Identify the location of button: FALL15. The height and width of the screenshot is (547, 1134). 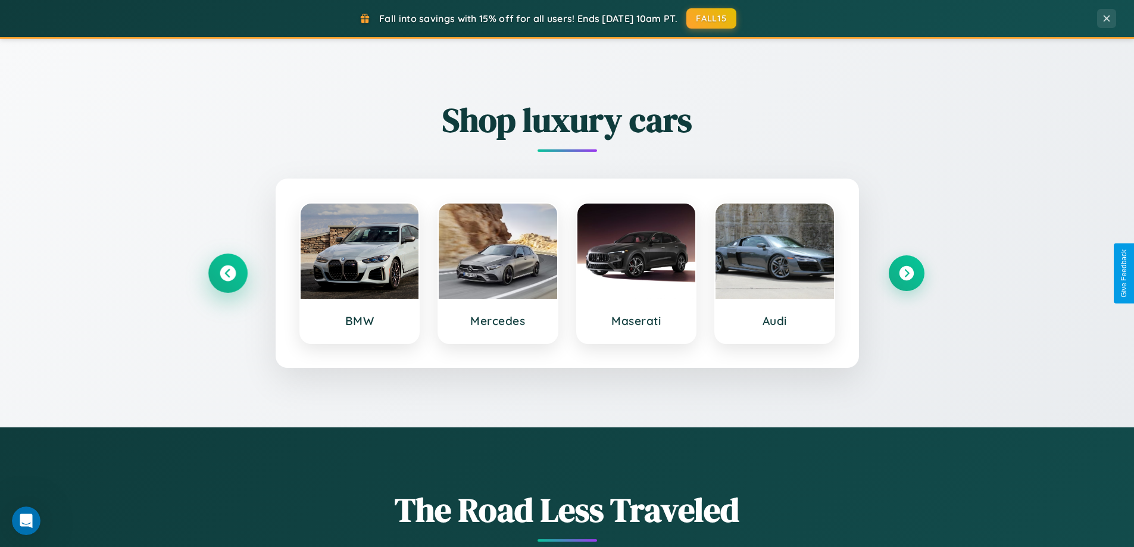
(711, 18).